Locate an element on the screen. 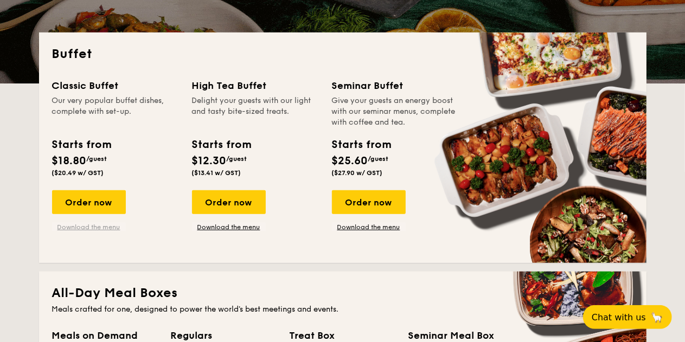 This screenshot has height=342, width=685. div: High Tea Buffet is located at coordinates (255, 86).